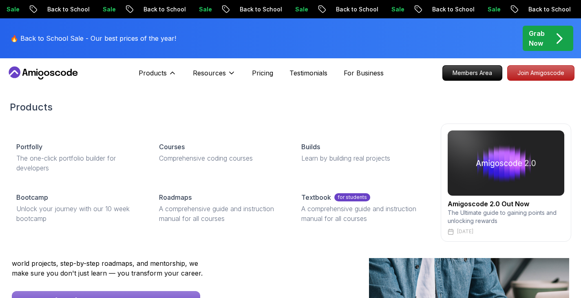 The image size is (581, 298). Describe the element at coordinates (316, 197) in the screenshot. I see `p: Textbook` at that location.